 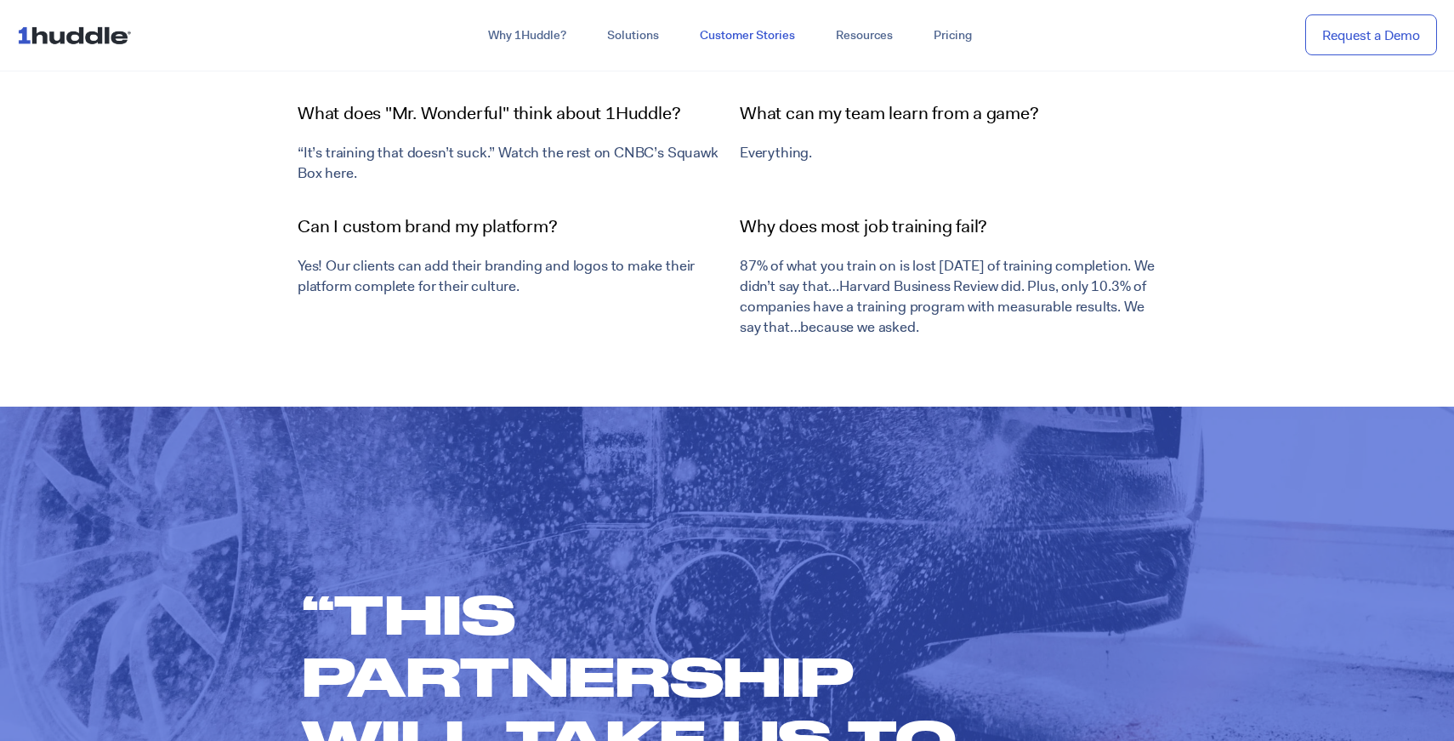 What do you see at coordinates (510, 226) in the screenshot?
I see `h3: Can I custom brand my platform?​` at bounding box center [510, 226].